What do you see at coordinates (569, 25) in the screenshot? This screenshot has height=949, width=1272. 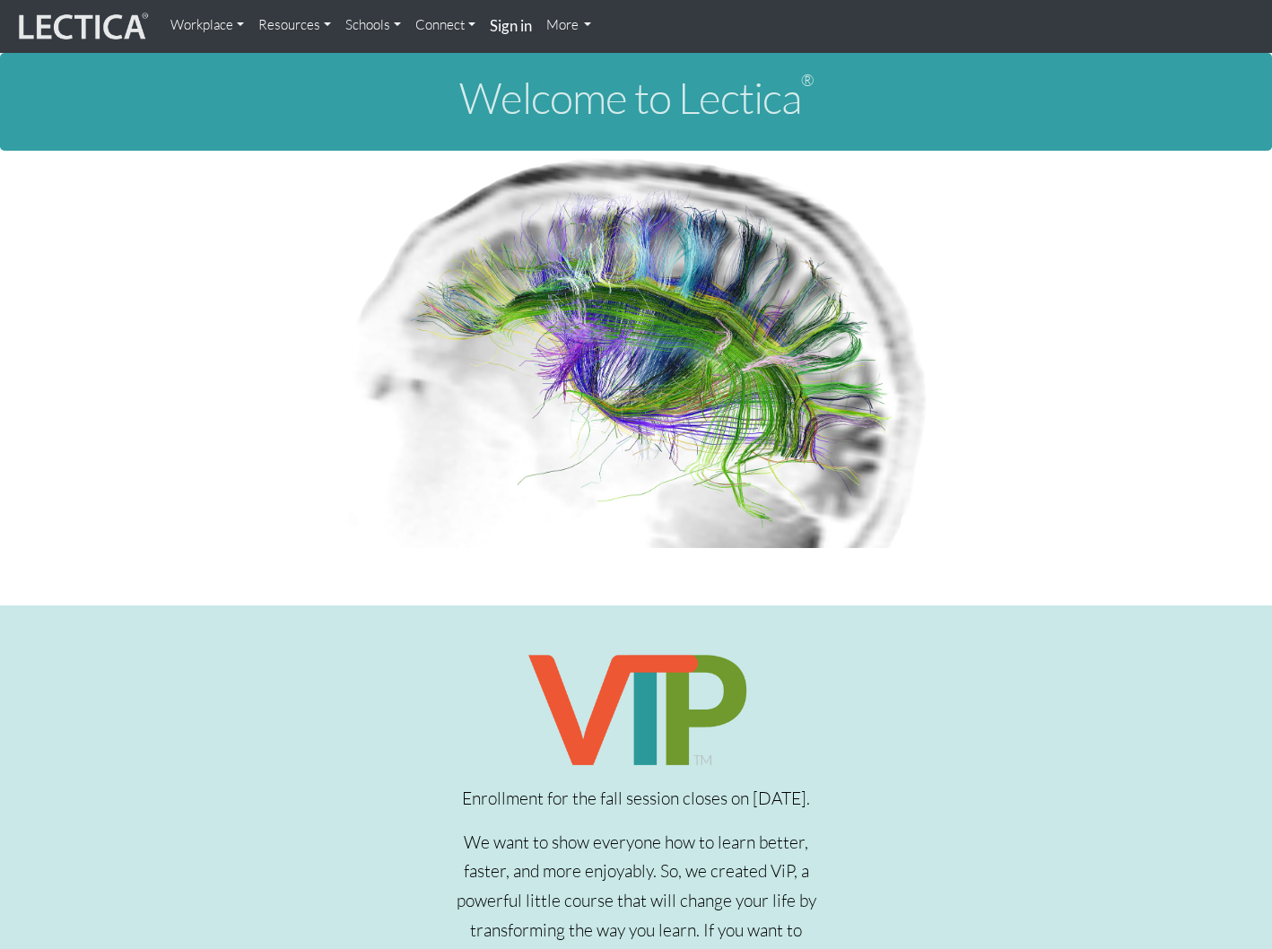 I see `a: More` at bounding box center [569, 25].